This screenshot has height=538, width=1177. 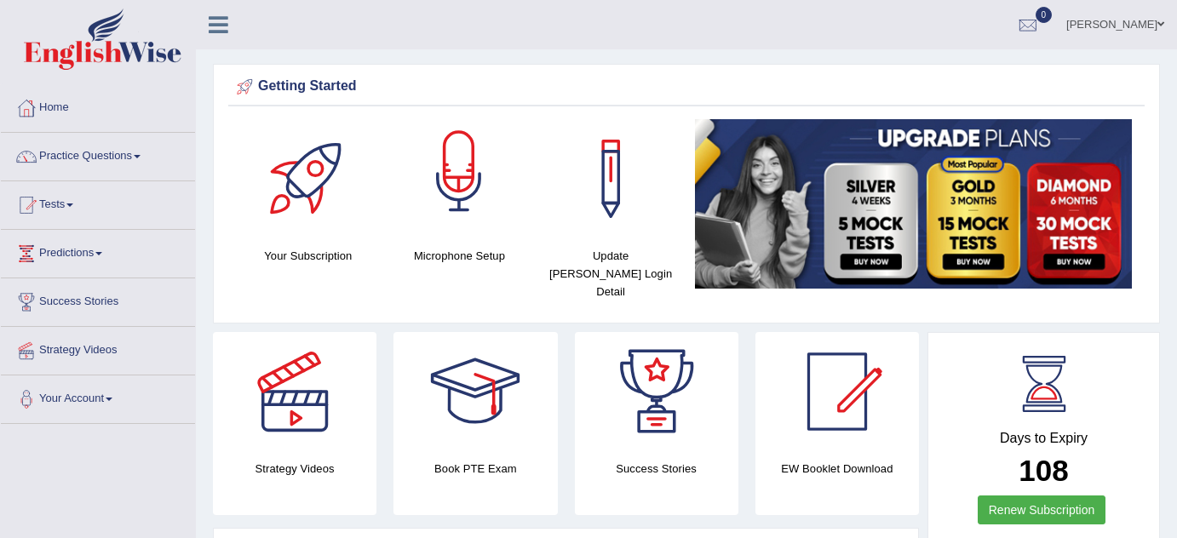 I want to click on span: 0, so click(x=1044, y=14).